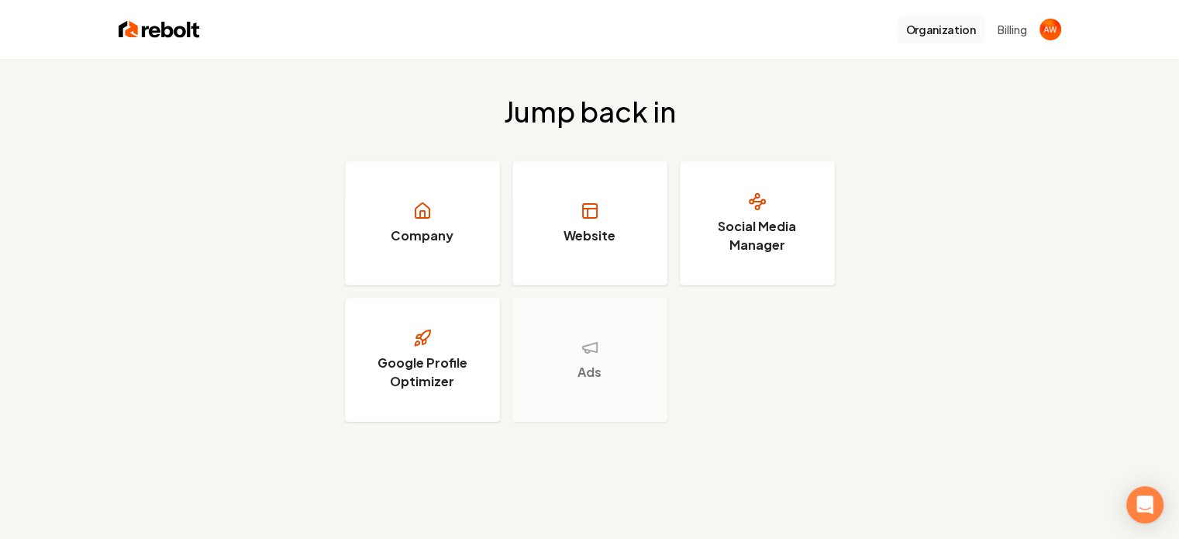  What do you see at coordinates (422, 236) in the screenshot?
I see `h3: Company` at bounding box center [422, 236].